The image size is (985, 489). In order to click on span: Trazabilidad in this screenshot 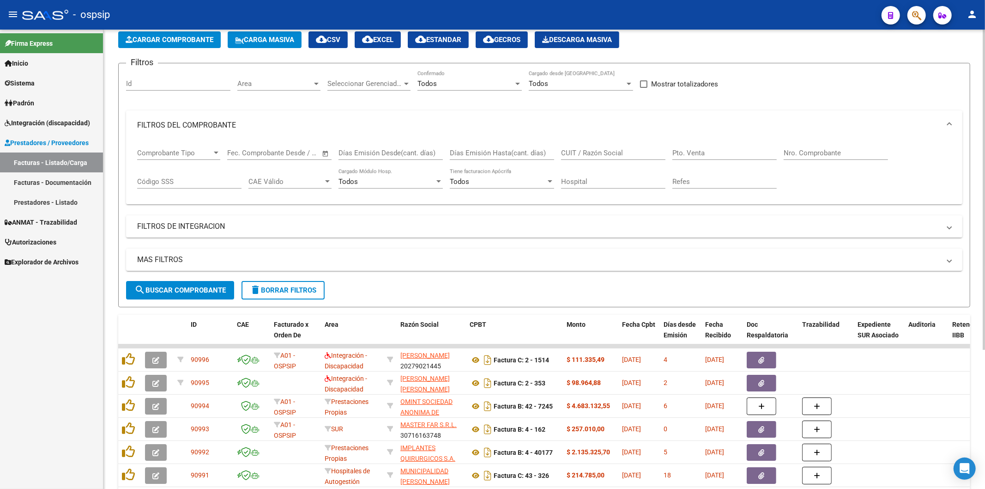, I will do `click(821, 324)`.